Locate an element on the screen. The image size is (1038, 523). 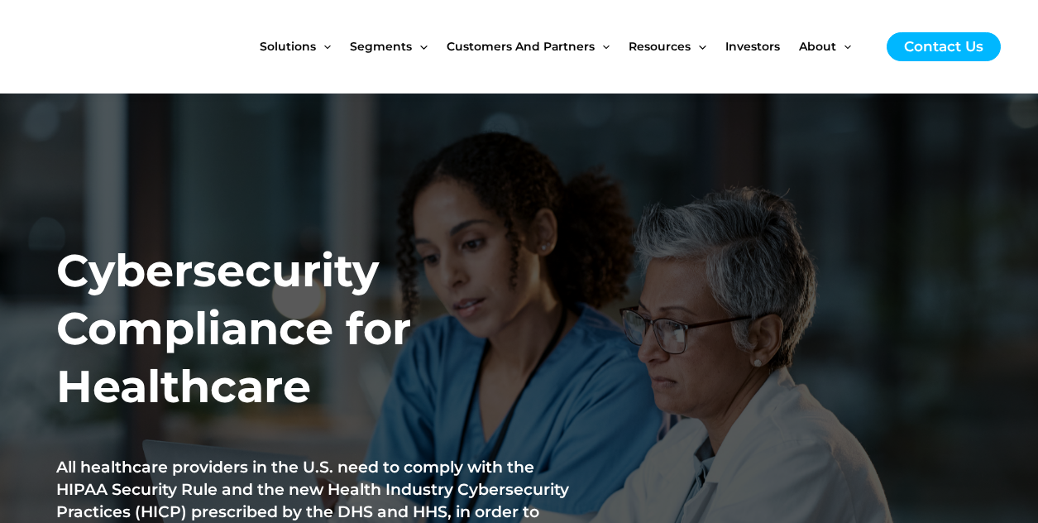
span: About is located at coordinates (817, 46).